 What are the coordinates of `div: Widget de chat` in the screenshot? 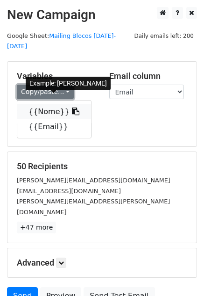 It's located at (181, 273).